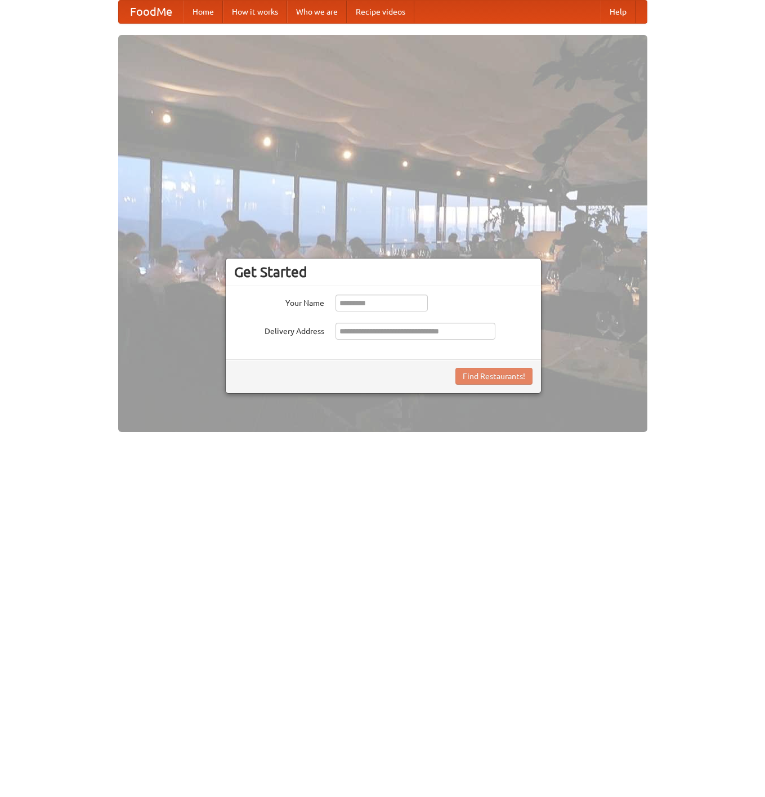 This screenshot has width=765, height=797. Describe the element at coordinates (381, 12) in the screenshot. I see `a: Recipe videos` at that location.